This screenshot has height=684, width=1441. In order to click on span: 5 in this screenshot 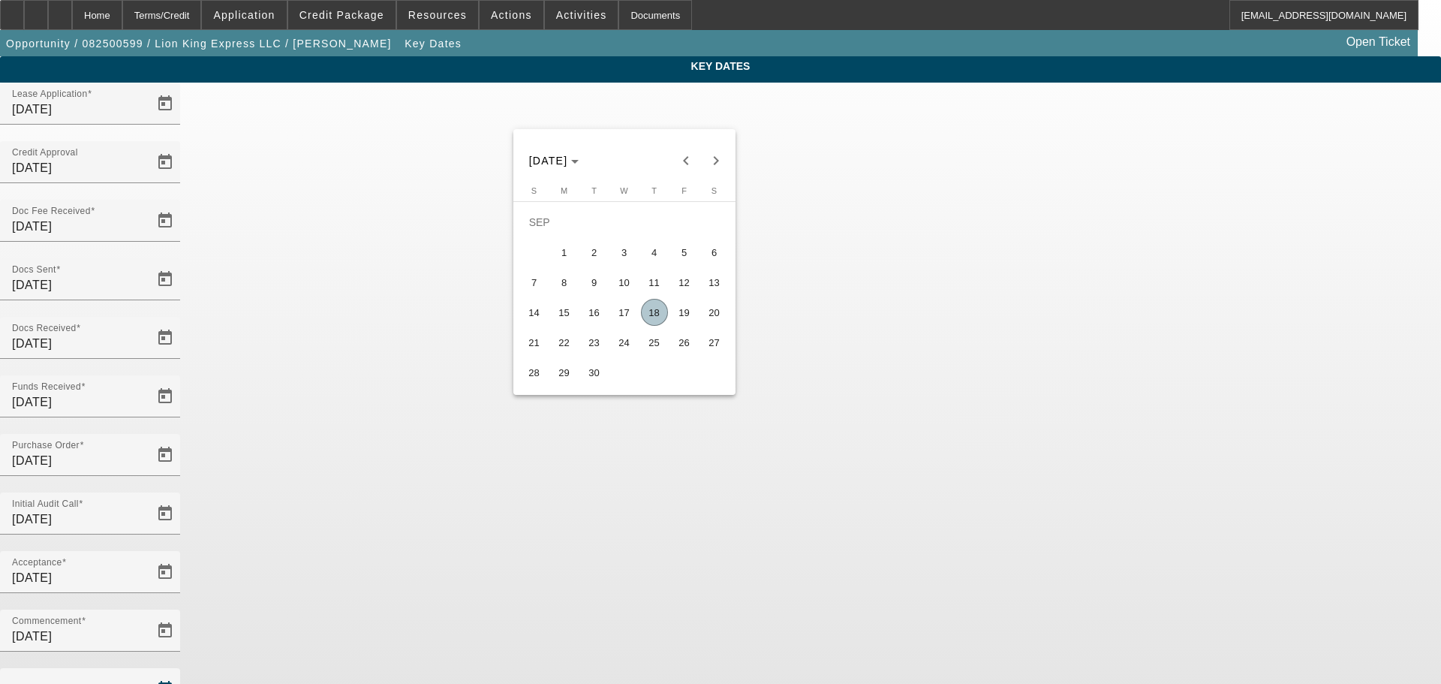, I will do `click(684, 252)`.